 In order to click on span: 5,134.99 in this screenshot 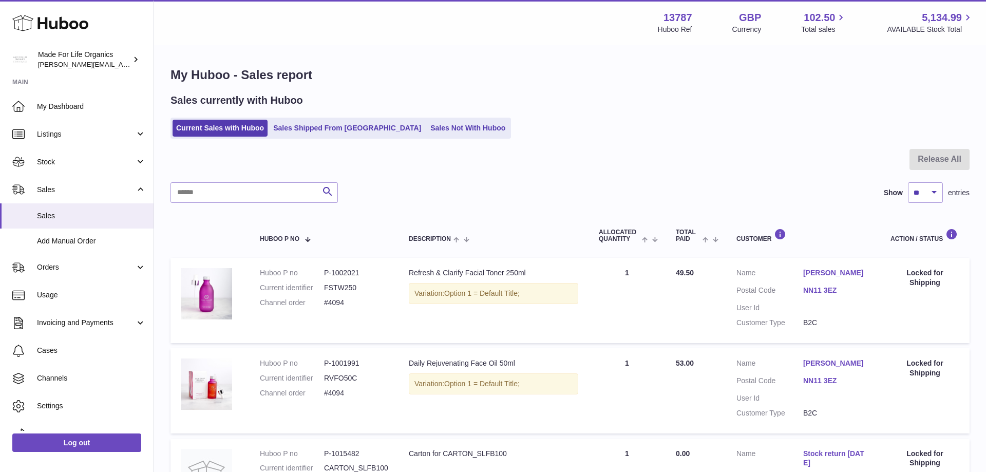, I will do `click(942, 17)`.